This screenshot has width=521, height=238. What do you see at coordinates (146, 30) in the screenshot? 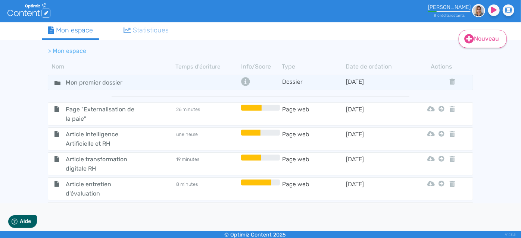
I see `div: Statistiques` at bounding box center [146, 30].